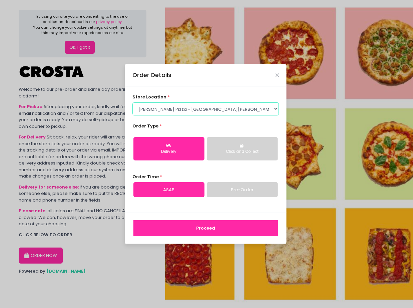 Image resolution: width=413 pixels, height=308 pixels. I want to click on a: Pre-Order, so click(242, 190).